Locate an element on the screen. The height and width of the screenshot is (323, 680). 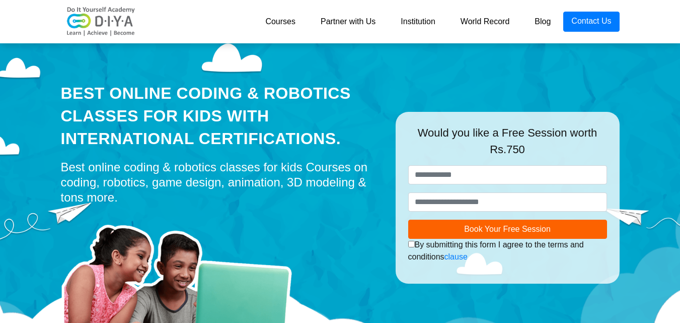
a: Institution is located at coordinates (418, 22).